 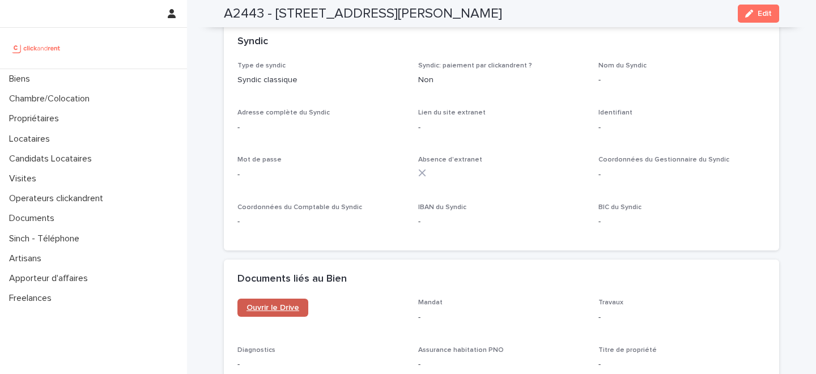 I want to click on span: Absence d'extranet, so click(x=450, y=160).